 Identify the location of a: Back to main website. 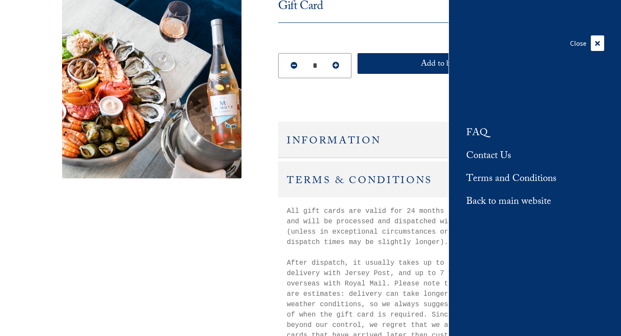
(509, 202).